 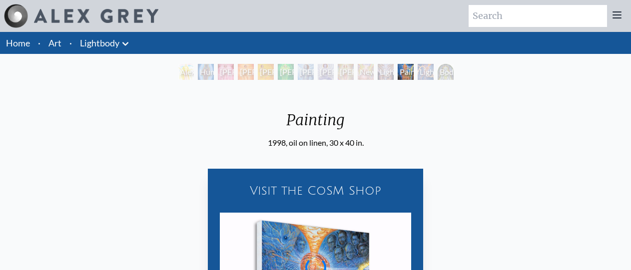 I want to click on a: Art, so click(x=55, y=43).